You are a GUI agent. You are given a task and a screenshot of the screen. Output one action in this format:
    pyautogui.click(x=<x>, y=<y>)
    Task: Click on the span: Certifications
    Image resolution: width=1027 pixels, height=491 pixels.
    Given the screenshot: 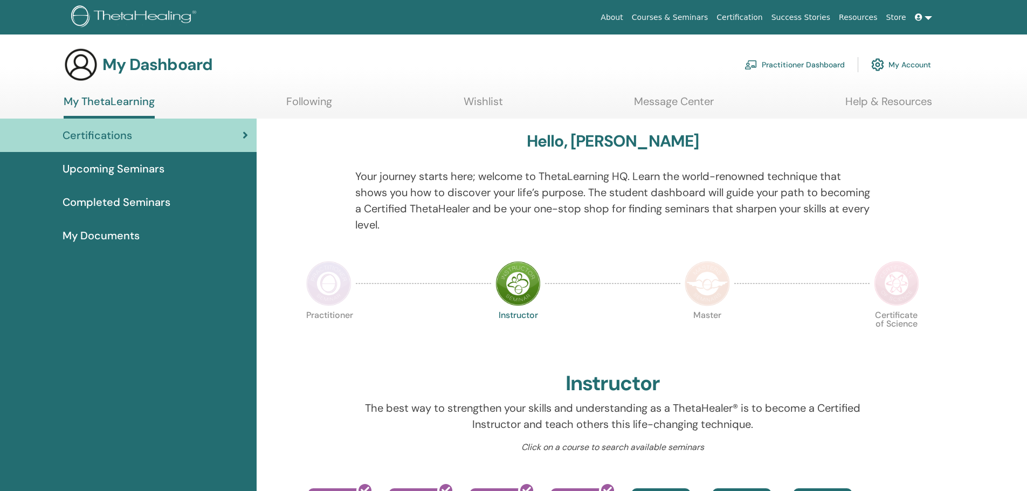 What is the action you would take?
    pyautogui.click(x=97, y=135)
    